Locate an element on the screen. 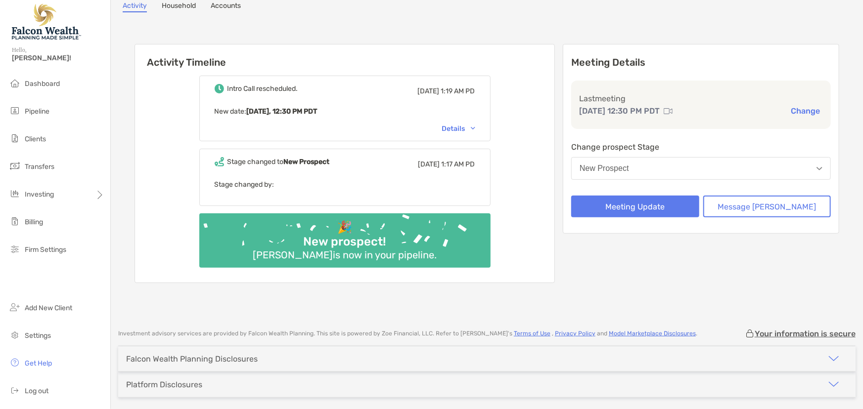 The width and height of the screenshot is (863, 409). img: communication type is located at coordinates (668, 111).